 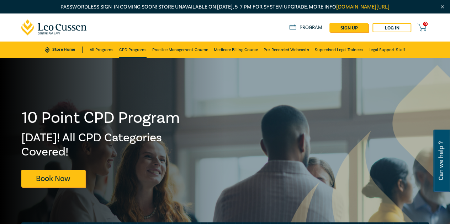 What do you see at coordinates (180, 50) in the screenshot?
I see `a: Practice Management Course` at bounding box center [180, 50].